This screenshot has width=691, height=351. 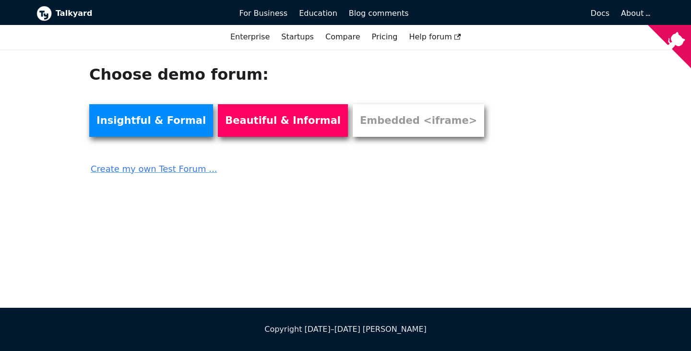 What do you see at coordinates (283, 120) in the screenshot?
I see `a: Beautiful & Informal` at bounding box center [283, 120].